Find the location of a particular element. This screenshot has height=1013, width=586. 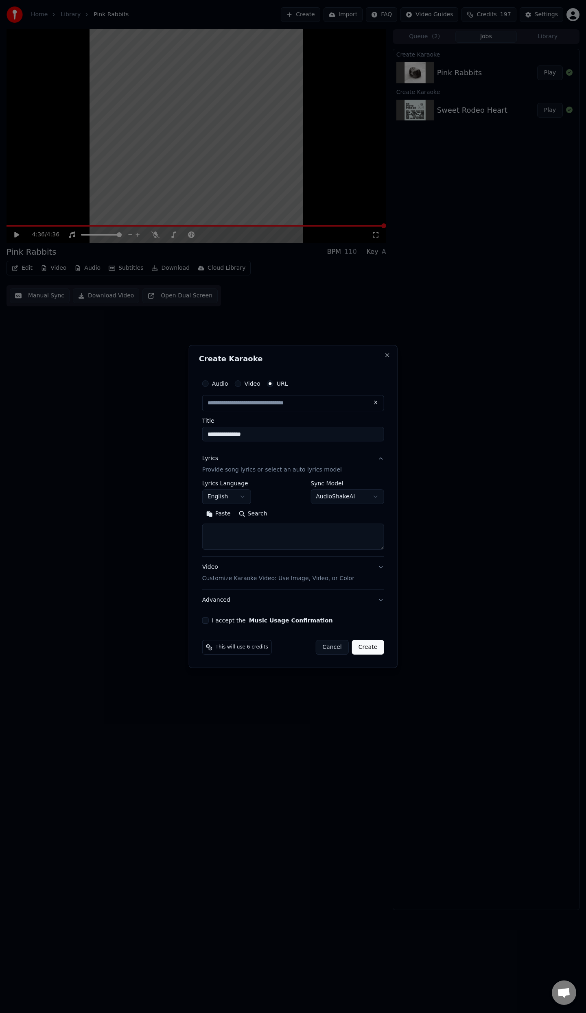

label: URL is located at coordinates (282, 384).